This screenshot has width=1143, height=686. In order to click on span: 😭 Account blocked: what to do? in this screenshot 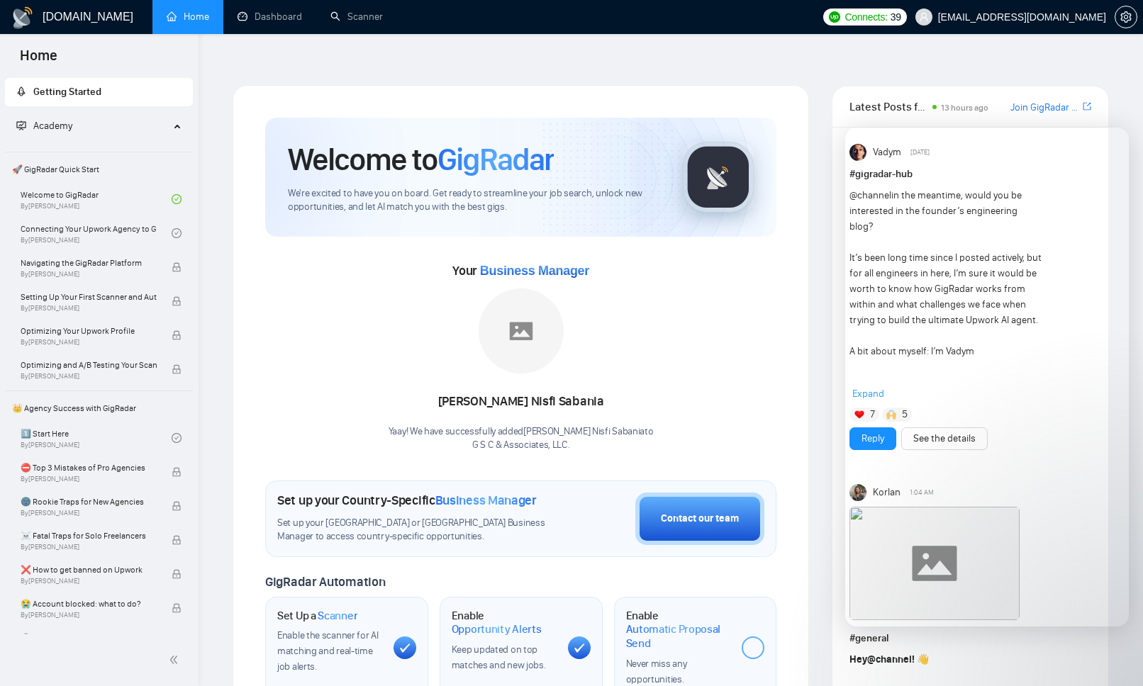, I will do `click(89, 604)`.